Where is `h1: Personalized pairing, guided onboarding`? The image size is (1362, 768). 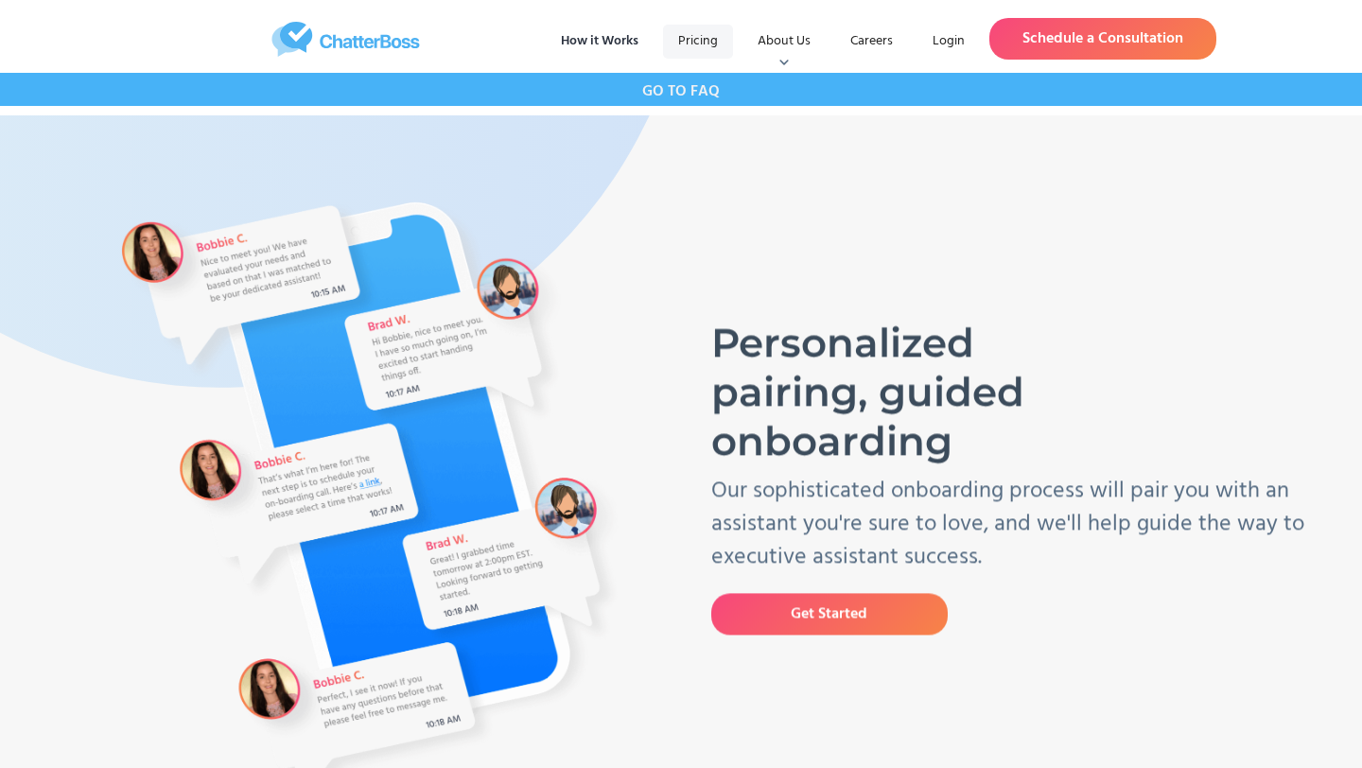
h1: Personalized pairing, guided onboarding is located at coordinates (921, 393).